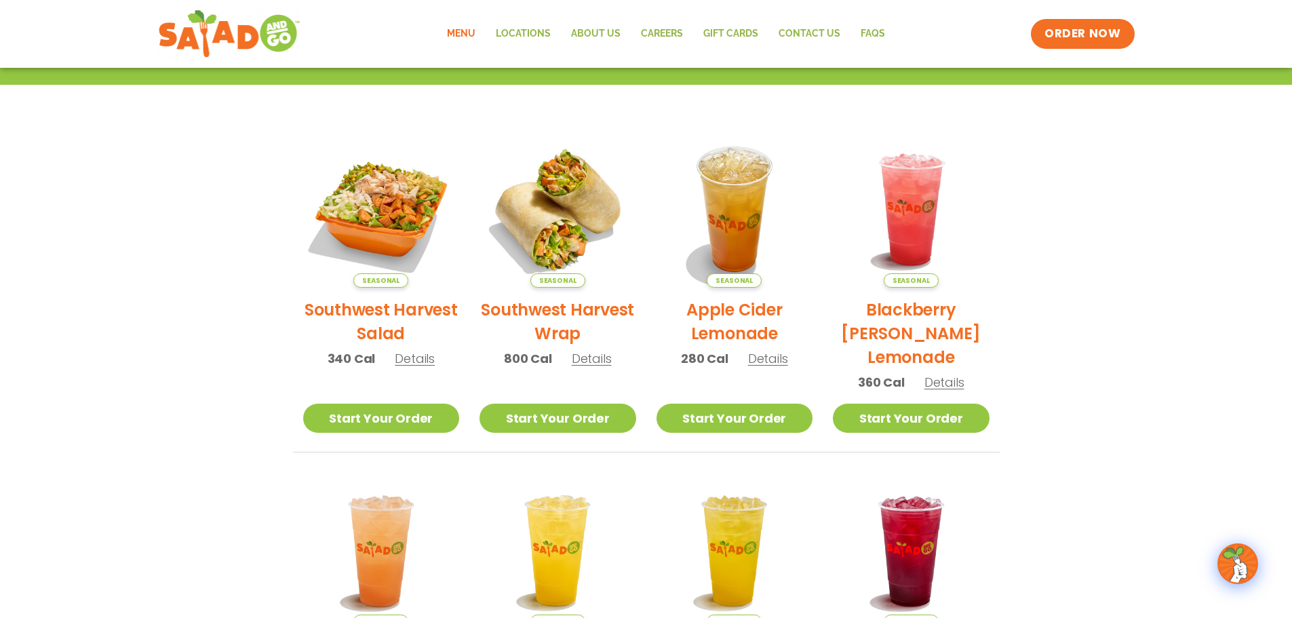  I want to click on span: 360 Cal, so click(881, 382).